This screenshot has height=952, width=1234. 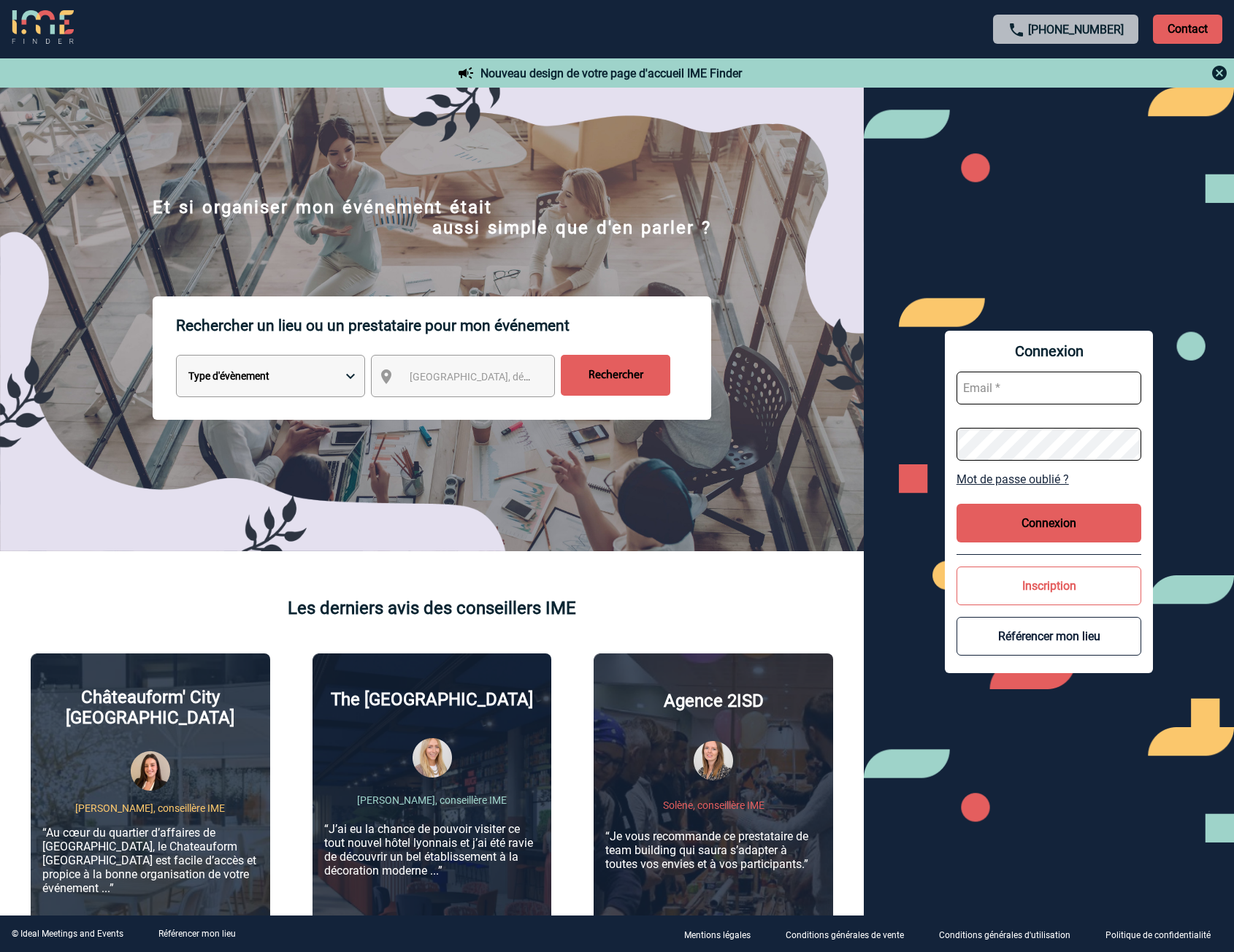 What do you see at coordinates (1050, 523) in the screenshot?
I see `button: Connexion` at bounding box center [1050, 523].